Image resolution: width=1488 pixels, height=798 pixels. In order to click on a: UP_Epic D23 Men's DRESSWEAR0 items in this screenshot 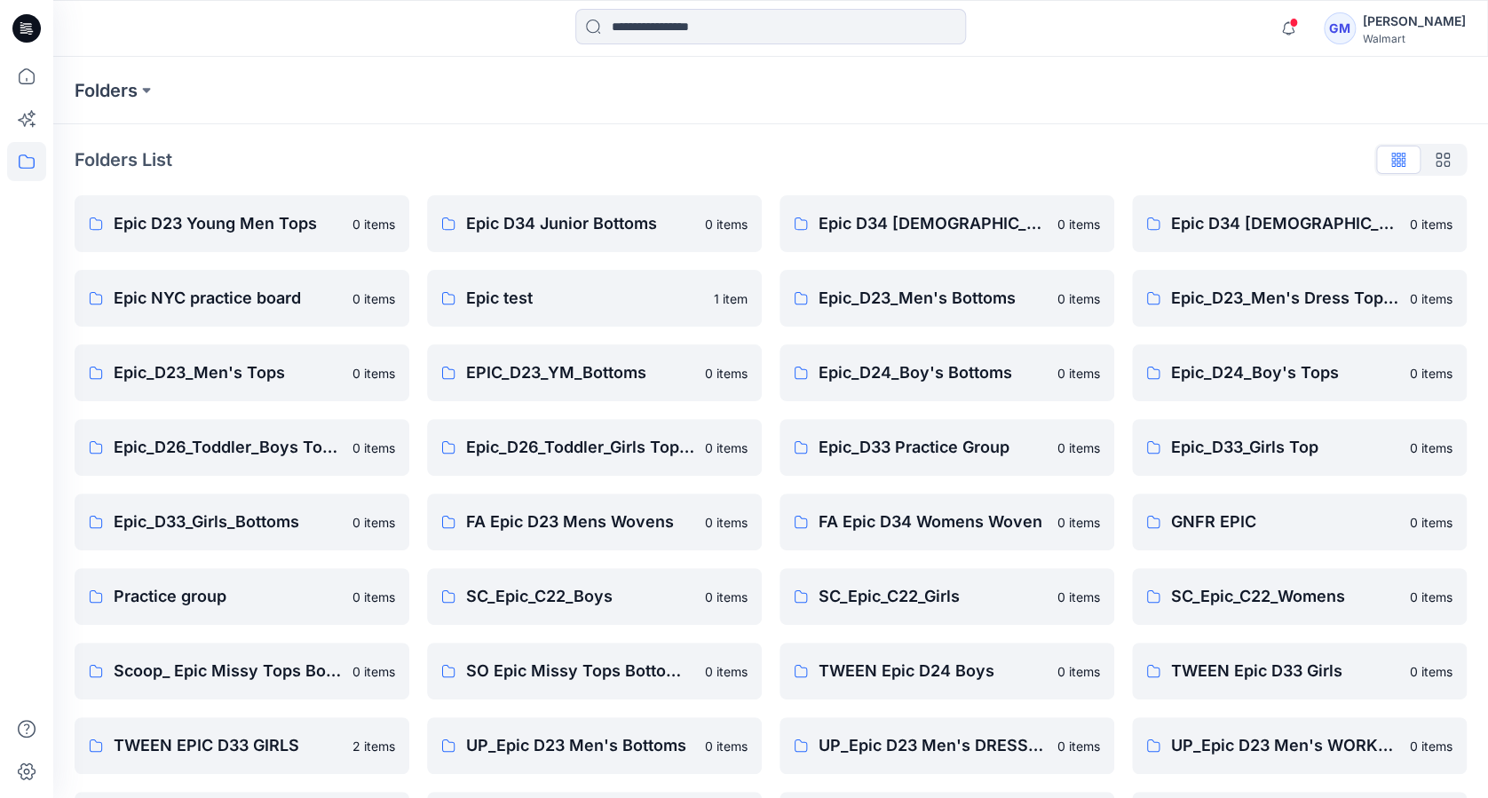, I will do `click(946, 746)`.